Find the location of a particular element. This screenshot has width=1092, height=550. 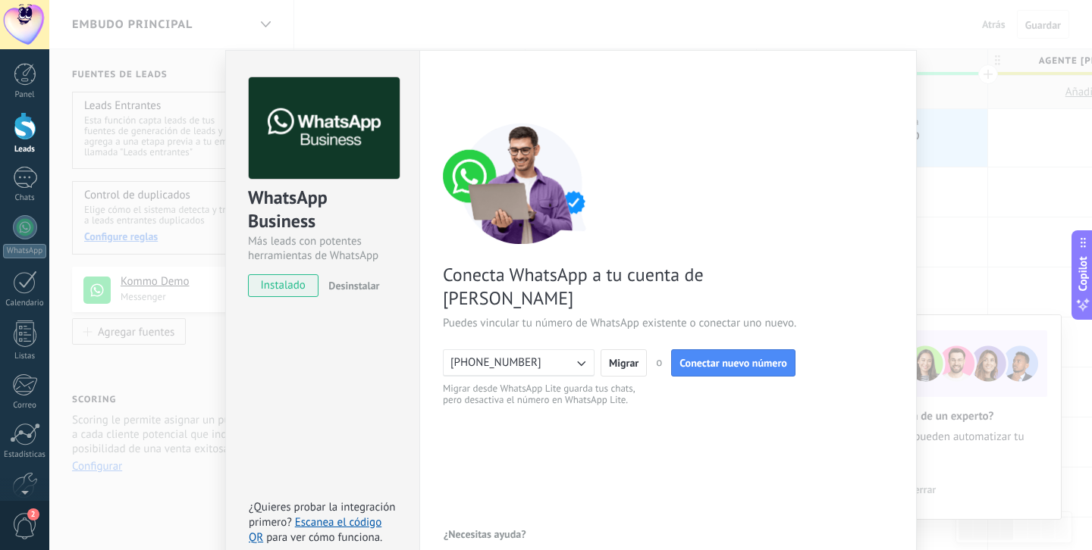

span: Migrar is located at coordinates (623, 363).